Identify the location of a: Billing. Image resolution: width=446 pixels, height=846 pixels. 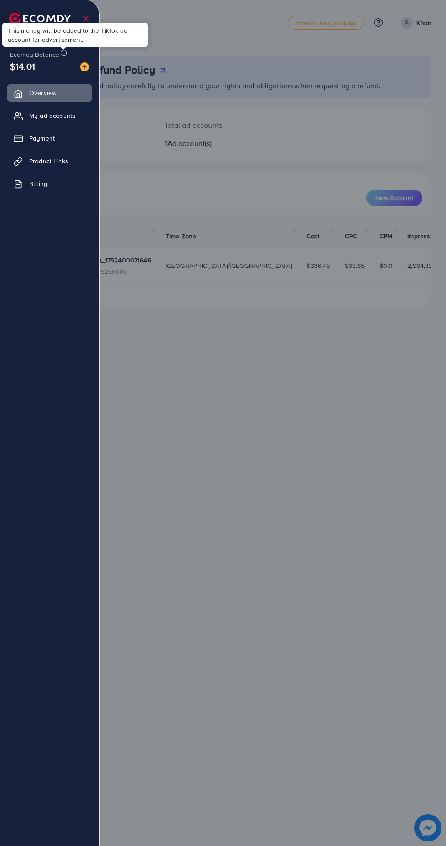
(50, 184).